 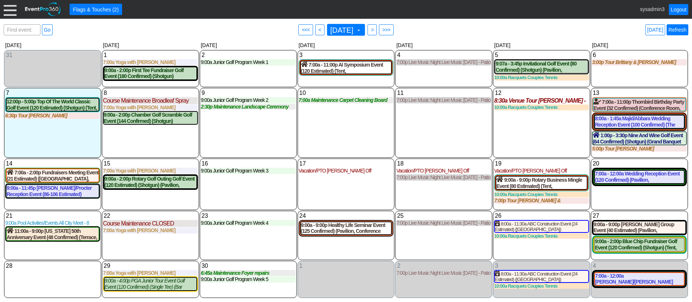 I want to click on div: 9:00a Pool Activities/Events All City Meet - 8 Local HS team of the metro Conference. Pop up tent..., so click(x=53, y=223).